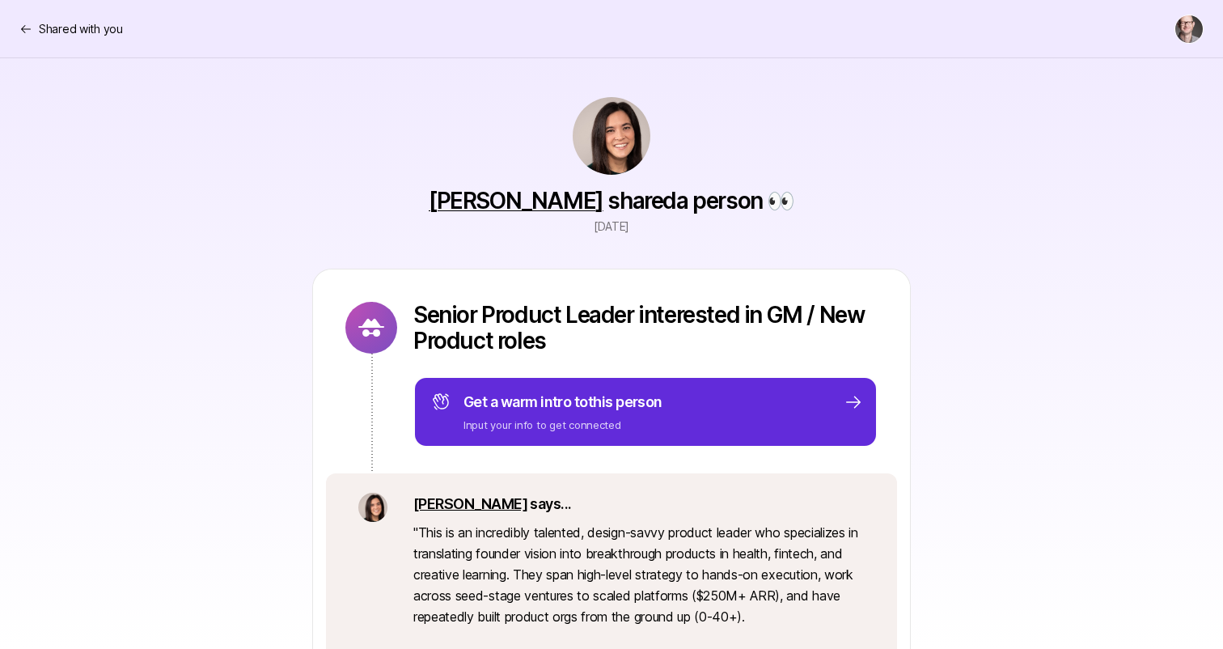 Image resolution: width=1223 pixels, height=649 pixels. I want to click on p: shared a person 👀, so click(611, 201).